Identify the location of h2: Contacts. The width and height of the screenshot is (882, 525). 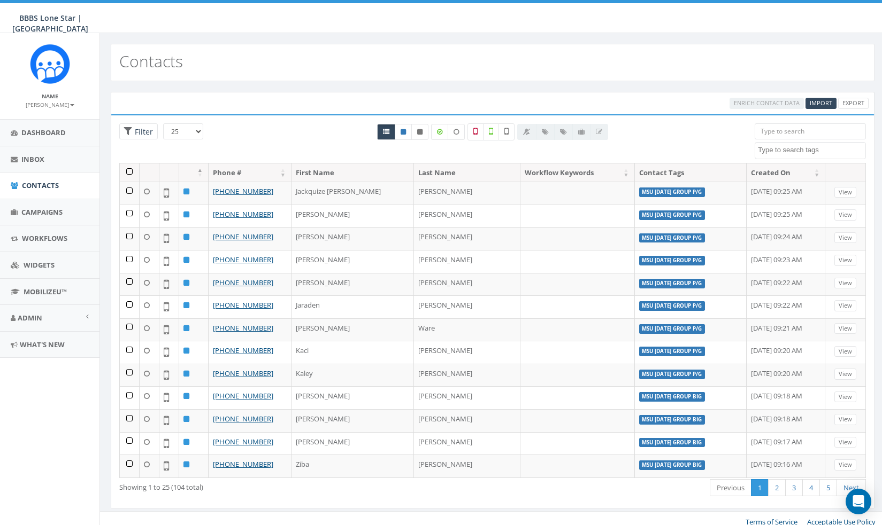
(151, 61).